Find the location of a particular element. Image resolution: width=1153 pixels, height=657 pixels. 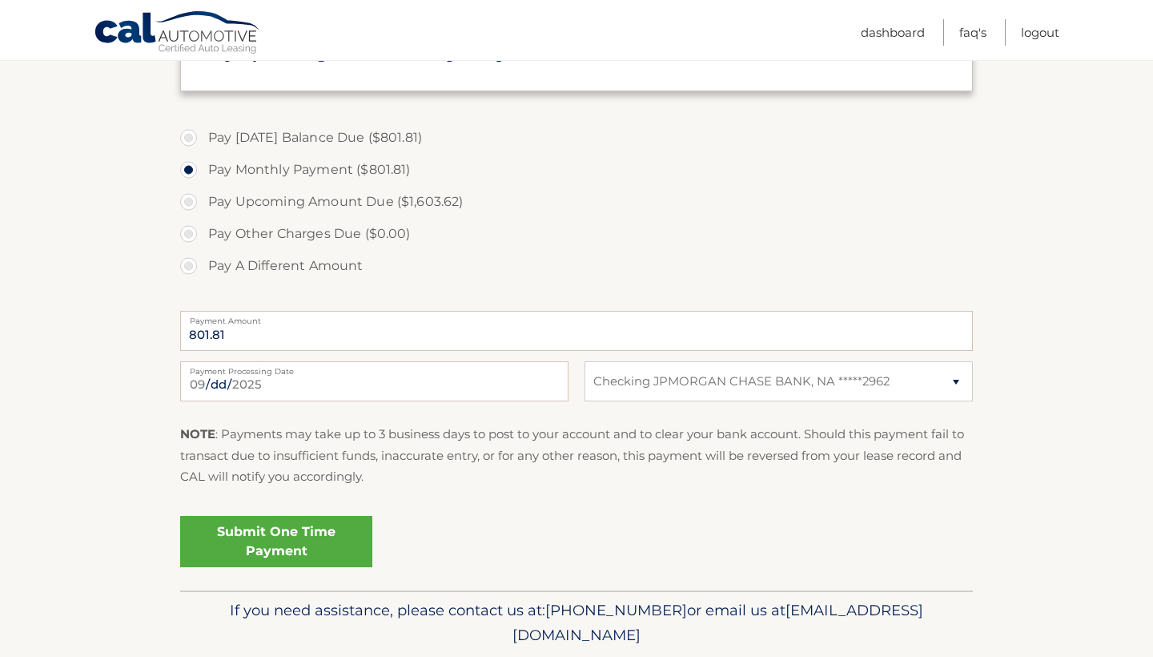

label: Payment Amount is located at coordinates (576, 317).